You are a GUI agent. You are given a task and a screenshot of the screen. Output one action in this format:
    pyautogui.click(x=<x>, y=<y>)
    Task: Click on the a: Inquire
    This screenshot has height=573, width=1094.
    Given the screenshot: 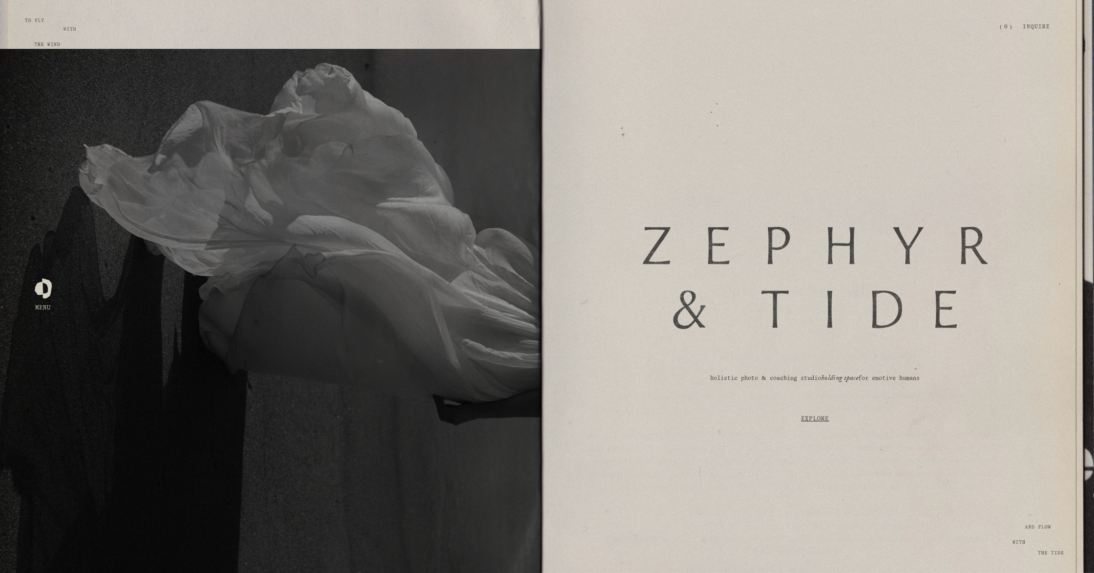 What is the action you would take?
    pyautogui.click(x=1037, y=27)
    